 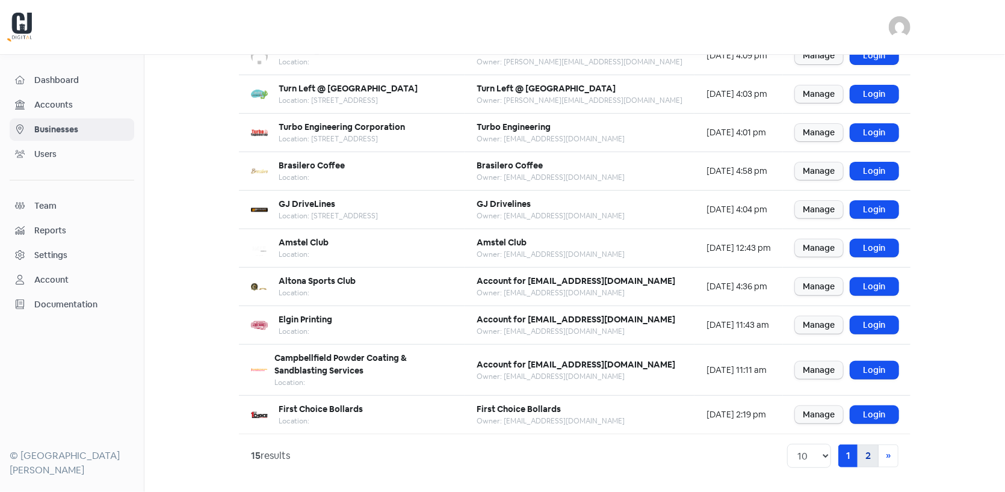 I want to click on span: Documentation, so click(x=81, y=305).